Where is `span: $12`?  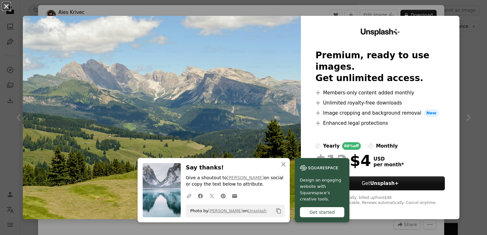 span: $12 is located at coordinates (331, 161).